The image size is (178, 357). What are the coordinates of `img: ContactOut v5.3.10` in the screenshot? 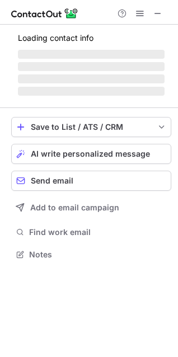 It's located at (45, 13).